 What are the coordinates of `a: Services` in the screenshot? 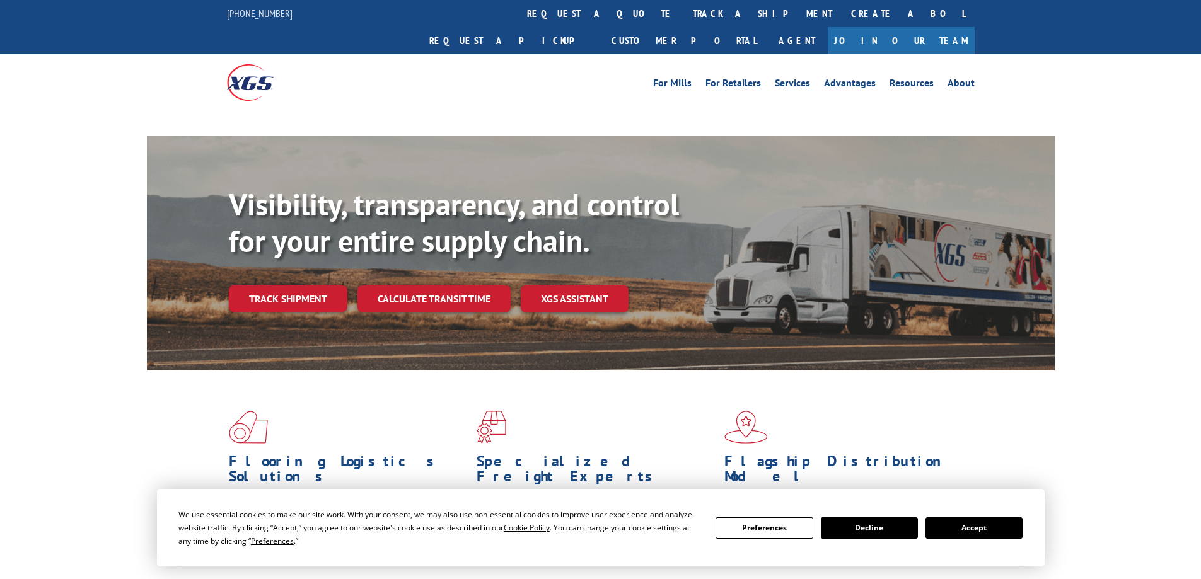 It's located at (792, 85).